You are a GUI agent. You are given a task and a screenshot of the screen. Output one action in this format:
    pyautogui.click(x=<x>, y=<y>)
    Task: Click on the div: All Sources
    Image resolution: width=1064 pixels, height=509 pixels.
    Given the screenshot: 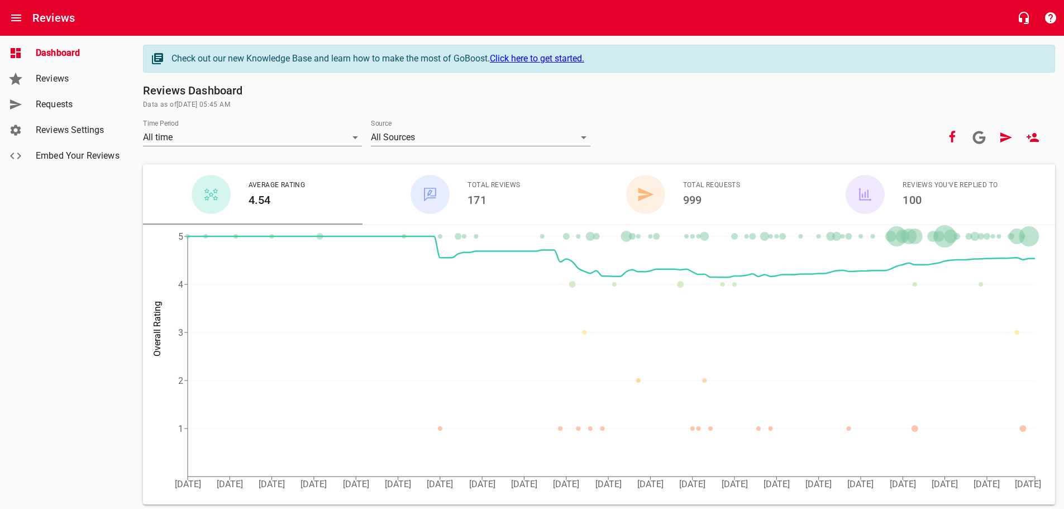 What is the action you would take?
    pyautogui.click(x=480, y=137)
    